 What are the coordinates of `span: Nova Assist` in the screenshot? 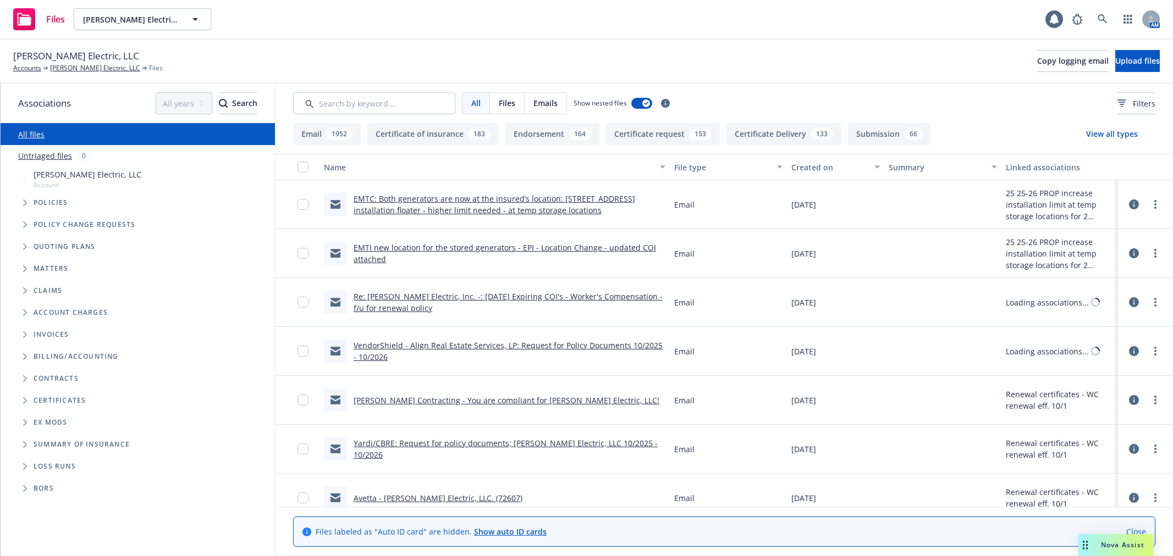 It's located at (1122, 545).